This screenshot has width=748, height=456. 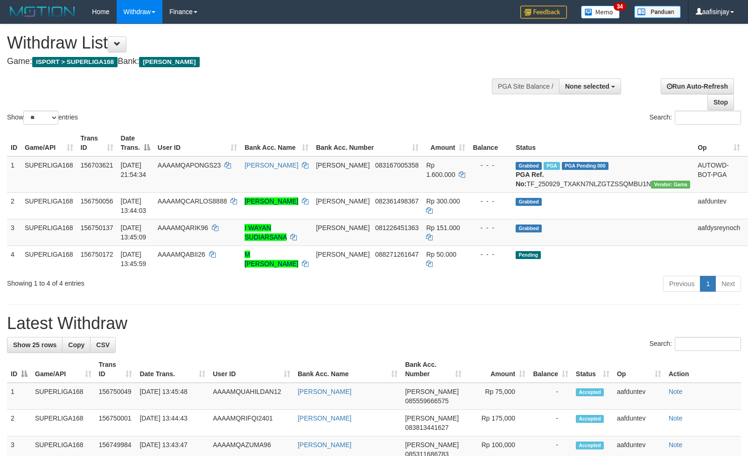 What do you see at coordinates (192, 201) in the screenshot?
I see `span: AAAAMQCARLOS8888` at bounding box center [192, 201].